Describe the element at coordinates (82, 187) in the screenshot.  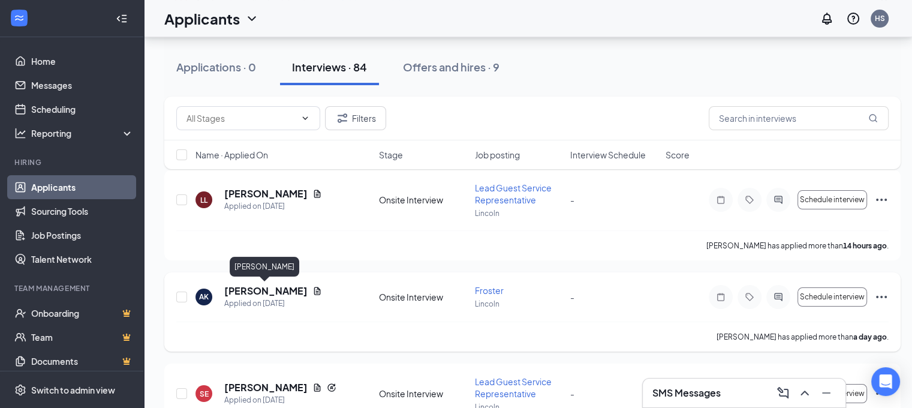
I see `a: Applicants` at that location.